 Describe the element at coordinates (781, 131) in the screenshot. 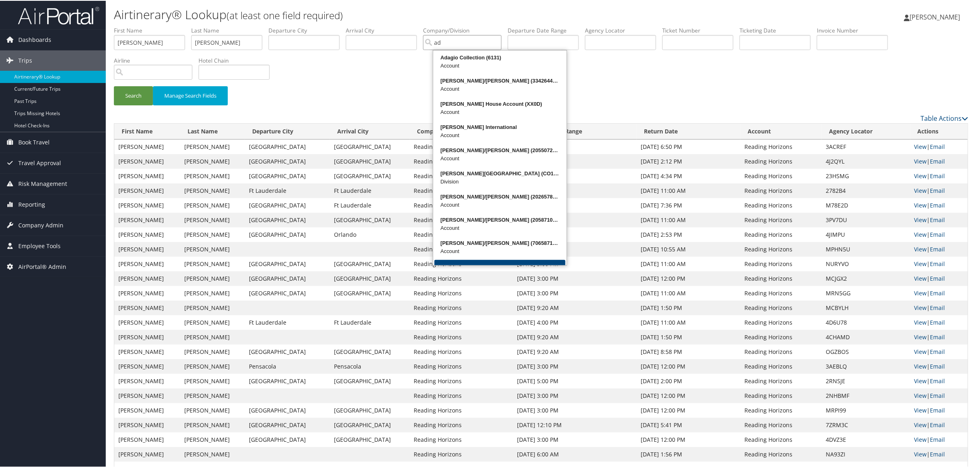

I see `th: Account: activate to sort column ascending` at that location.